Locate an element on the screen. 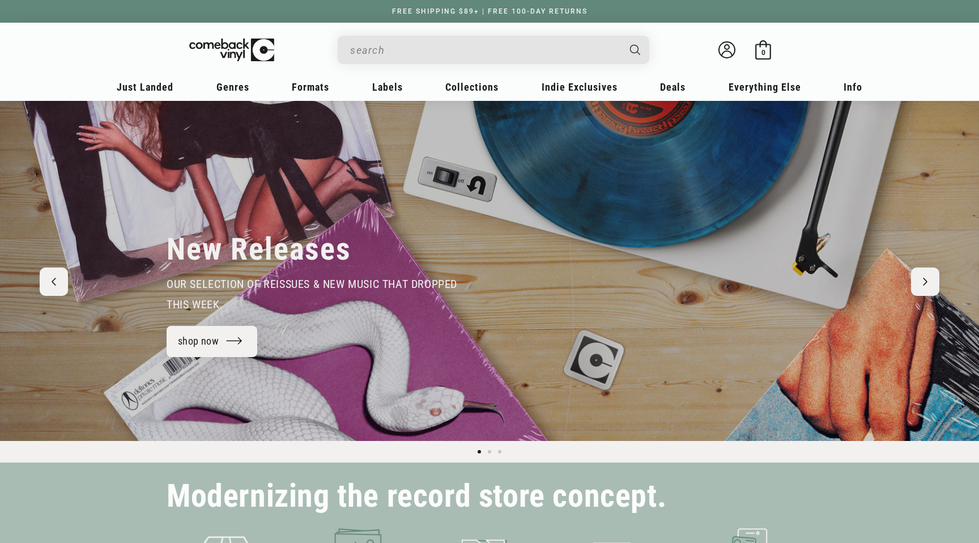 Image resolution: width=979 pixels, height=543 pixels. span: Labels is located at coordinates (388, 87).